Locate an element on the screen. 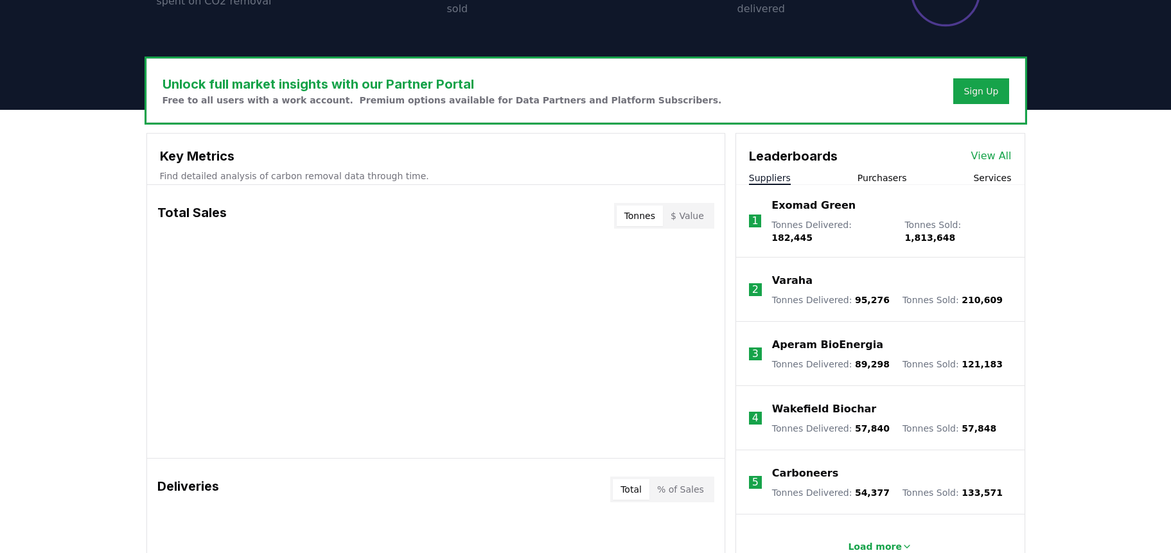 The width and height of the screenshot is (1171, 553). span: 54,377 is located at coordinates (872, 493).